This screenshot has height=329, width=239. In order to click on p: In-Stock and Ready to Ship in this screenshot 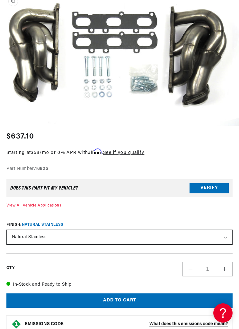, I will do `click(119, 285)`.